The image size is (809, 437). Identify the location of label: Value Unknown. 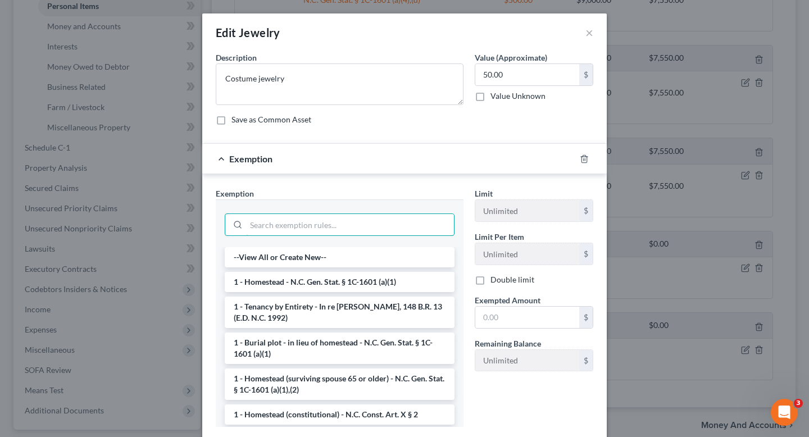
(518, 96).